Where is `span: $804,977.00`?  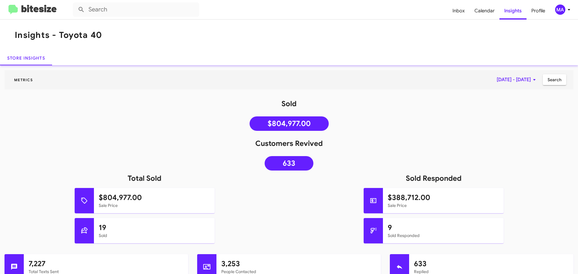
span: $804,977.00 is located at coordinates (289, 124).